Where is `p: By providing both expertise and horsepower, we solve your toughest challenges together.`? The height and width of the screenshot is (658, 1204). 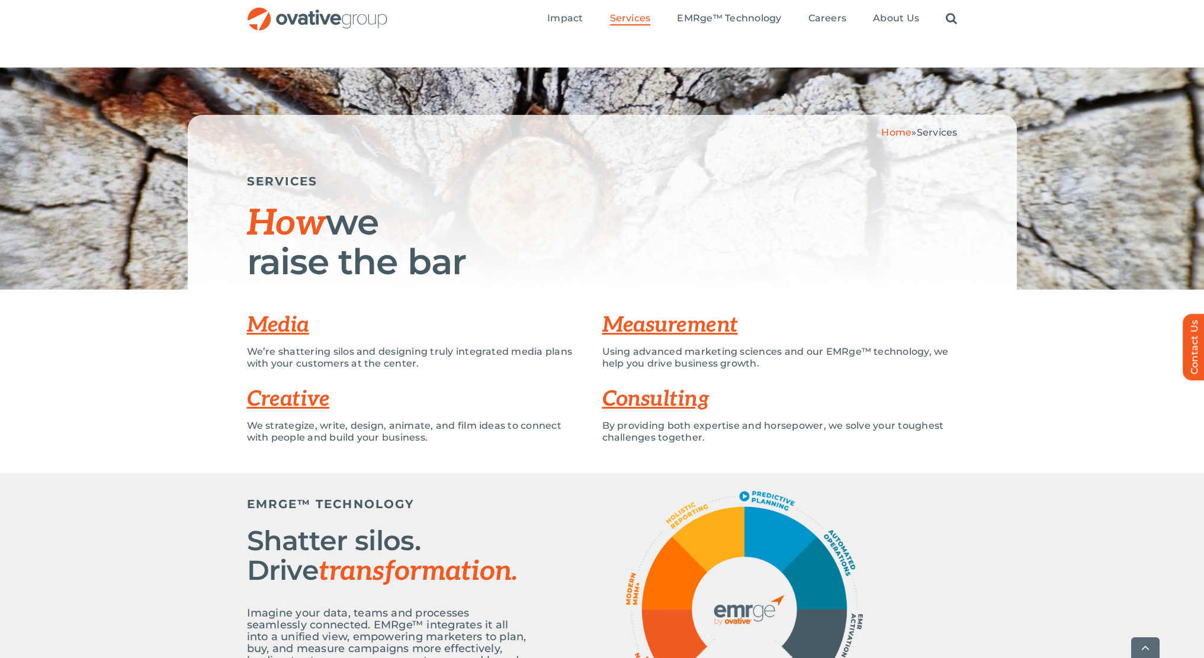 p: By providing both expertise and horsepower, we solve your toughest challenges together. is located at coordinates (780, 432).